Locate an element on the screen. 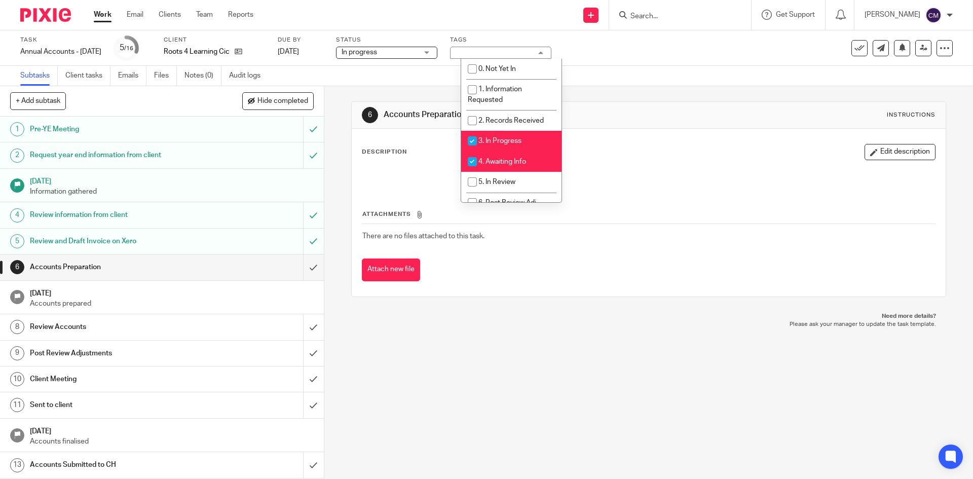 Image resolution: width=973 pixels, height=479 pixels. span: 2. Records Received is located at coordinates (511, 121).